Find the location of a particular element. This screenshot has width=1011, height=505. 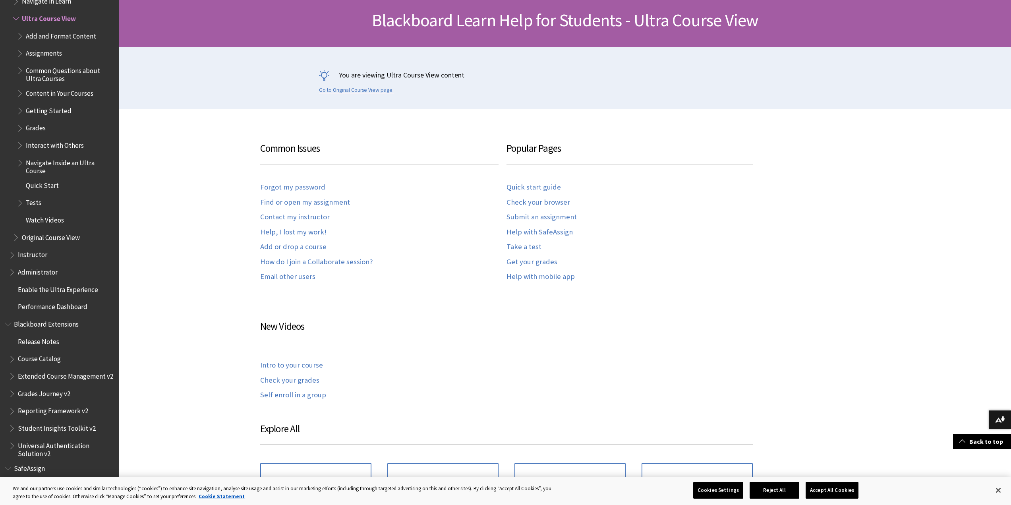

button: Reject All is located at coordinates (774, 490).